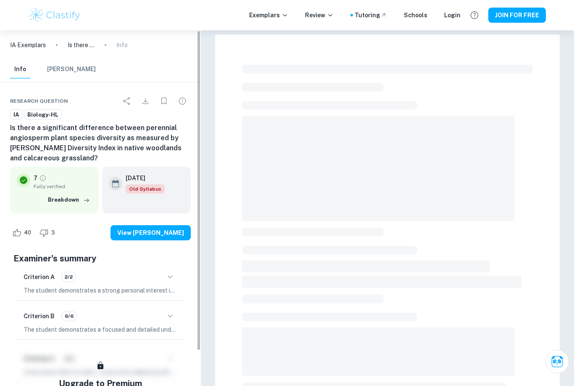 This screenshot has height=386, width=574. I want to click on div: Login, so click(452, 15).